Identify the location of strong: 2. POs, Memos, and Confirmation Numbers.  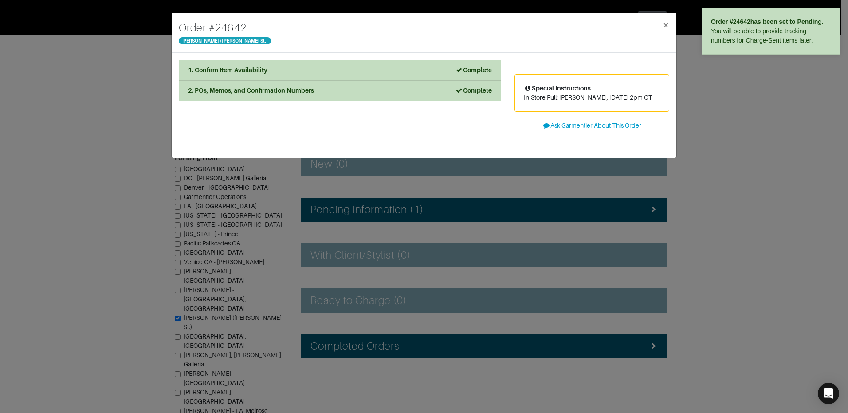
(251, 90).